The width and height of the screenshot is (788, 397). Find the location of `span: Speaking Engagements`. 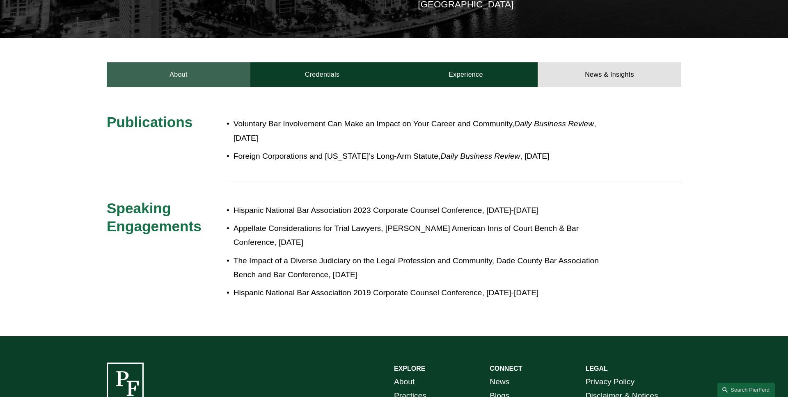

span: Speaking Engagements is located at coordinates (154, 217).